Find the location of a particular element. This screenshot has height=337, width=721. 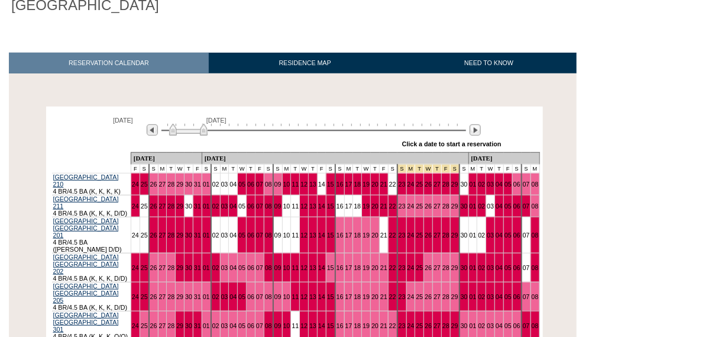

a: 16 is located at coordinates (340, 184).